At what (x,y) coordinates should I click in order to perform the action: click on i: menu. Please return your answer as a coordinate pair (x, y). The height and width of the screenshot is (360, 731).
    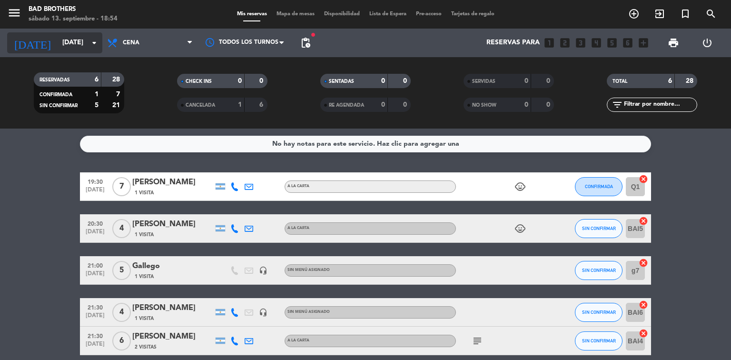
    Looking at the image, I should click on (14, 13).